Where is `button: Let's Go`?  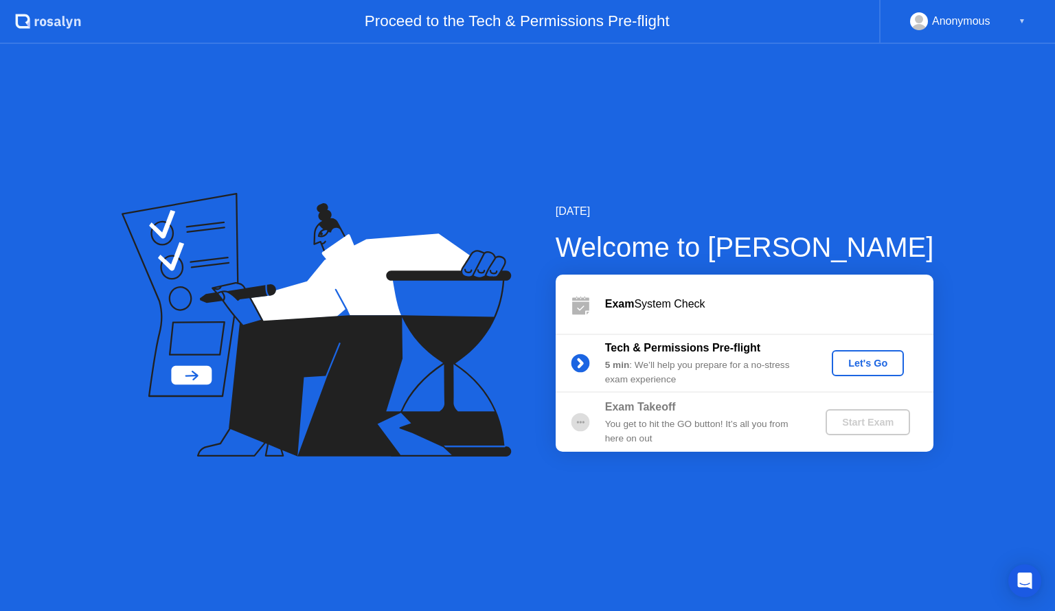 button: Let's Go is located at coordinates (867, 363).